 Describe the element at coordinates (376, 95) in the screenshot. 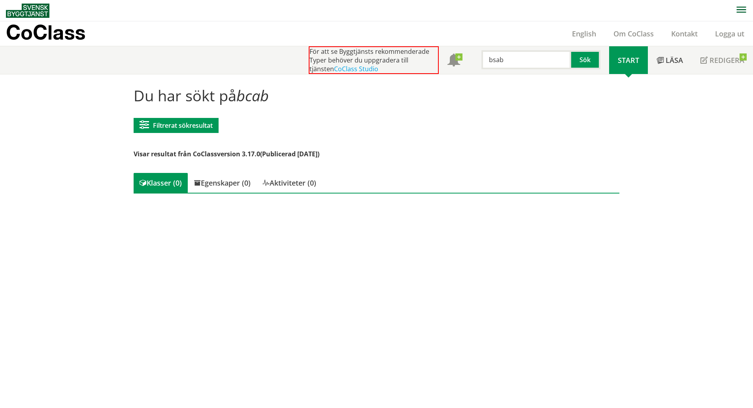

I see `h1: Du har sökt på` at that location.